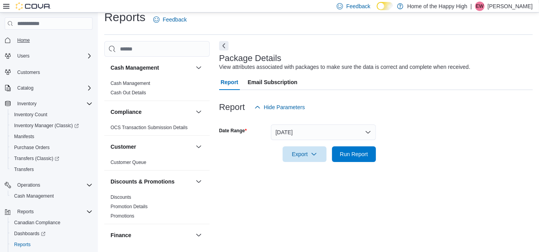 This screenshot has height=252, width=539. Describe the element at coordinates (385, 6) in the screenshot. I see `input: Dark Mode` at that location.